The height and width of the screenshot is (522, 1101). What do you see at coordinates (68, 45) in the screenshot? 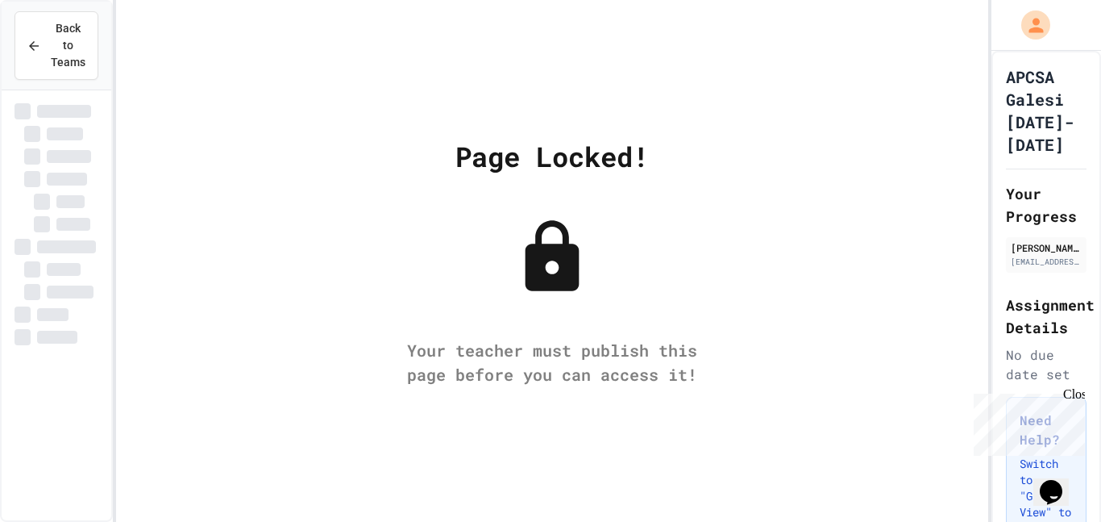
I see `span: Back to Teams` at bounding box center [68, 45].